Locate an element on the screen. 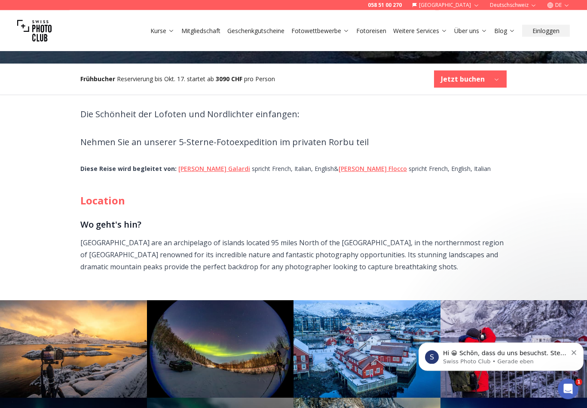  img: Photo622 is located at coordinates (221, 350).